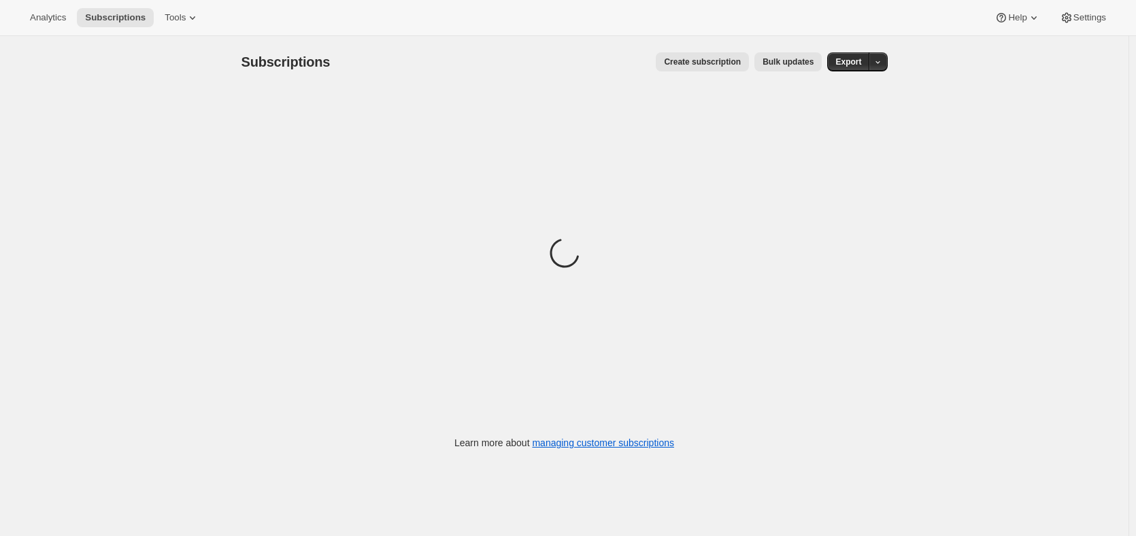 The width and height of the screenshot is (1136, 536). I want to click on span: Settings, so click(1090, 18).